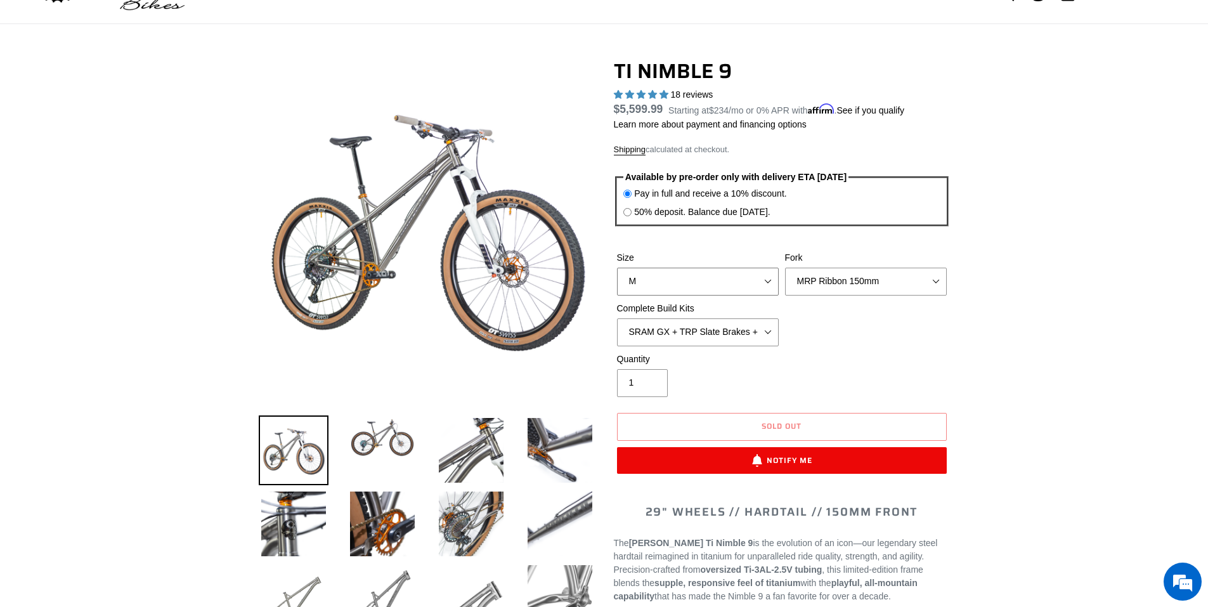 The image size is (1208, 607). What do you see at coordinates (782, 569) in the screenshot?
I see `p: The is the evolution of an icon—our legendary steel hardtail reimagined in titanium for unparalle...` at bounding box center [782, 569].